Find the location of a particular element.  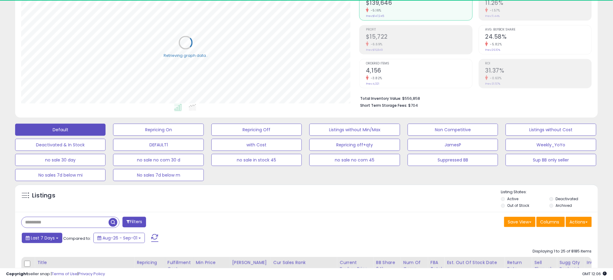

button: with Cost is located at coordinates (257, 145).